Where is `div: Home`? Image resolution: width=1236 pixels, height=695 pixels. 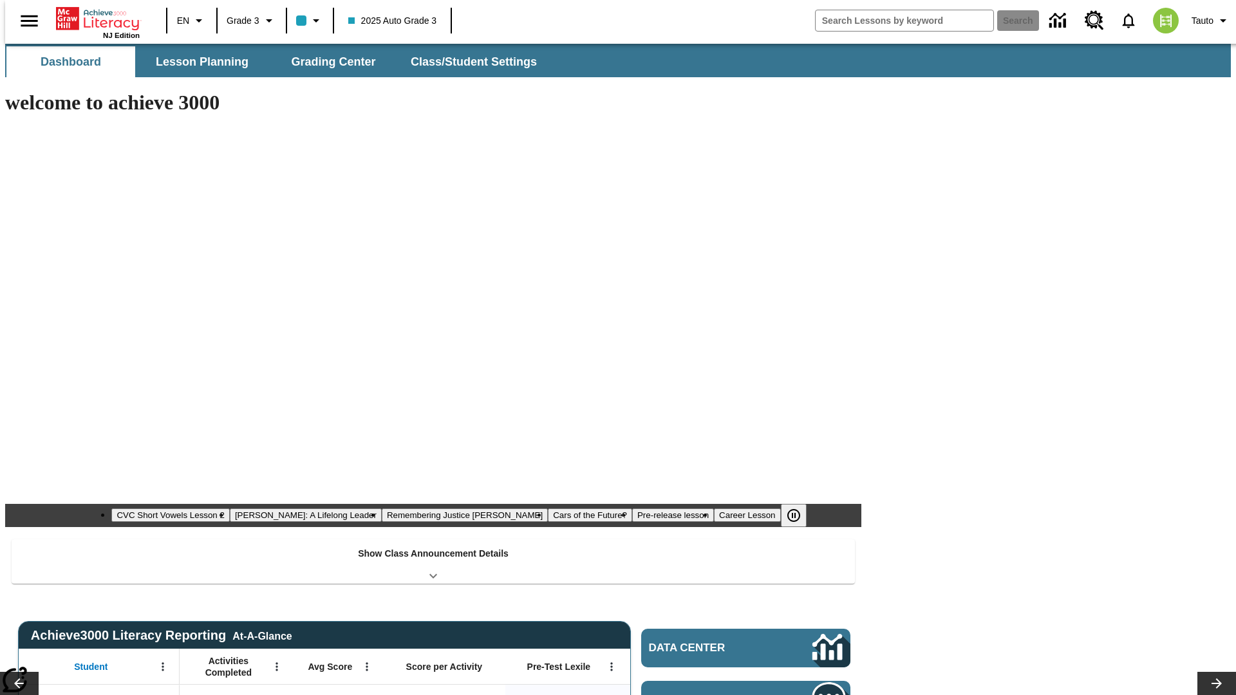
div: Home is located at coordinates (98, 22).